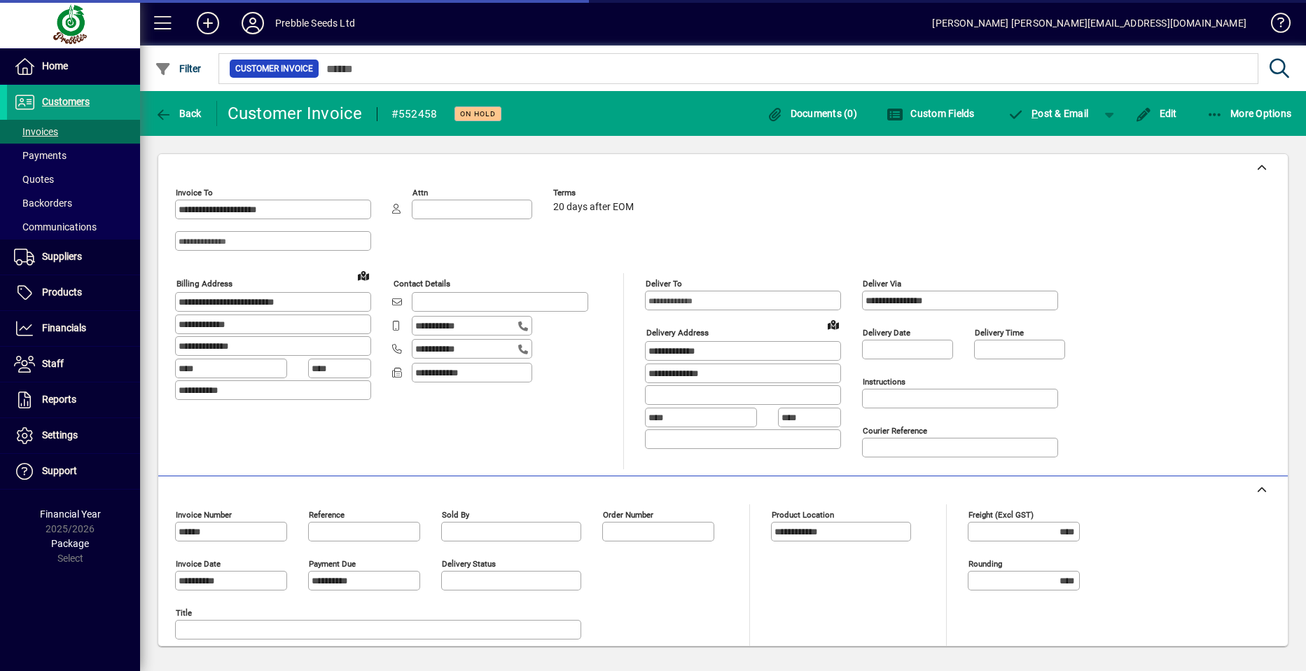 Image resolution: width=1306 pixels, height=671 pixels. I want to click on span: Quotes, so click(34, 179).